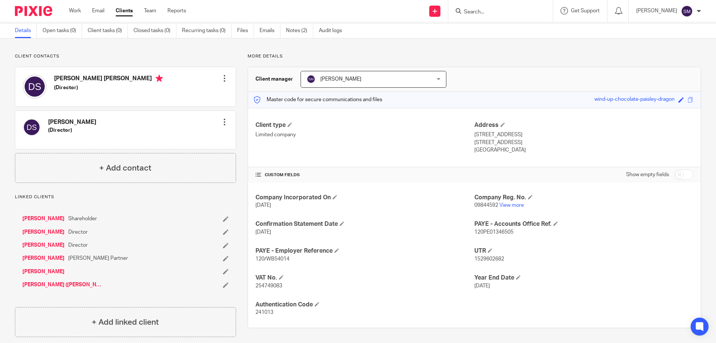 This screenshot has height=343, width=716. Describe the element at coordinates (365, 304) in the screenshot. I see `h4: Authentication Code` at that location.